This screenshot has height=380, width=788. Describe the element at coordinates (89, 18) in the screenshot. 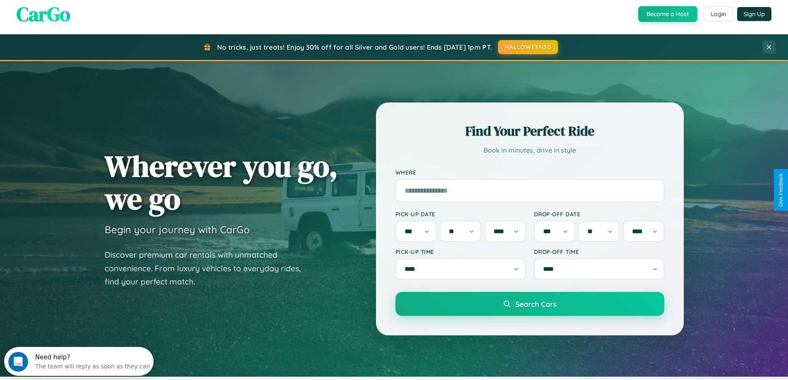

I see `div: The team will reply as soon as they can` at that location.